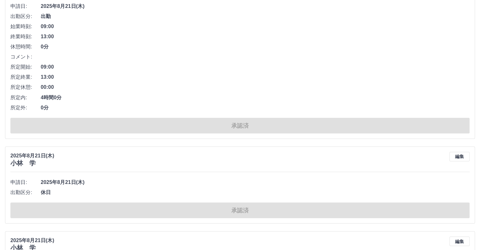 The image size is (480, 250). I want to click on span: 終業時刻:, so click(26, 37).